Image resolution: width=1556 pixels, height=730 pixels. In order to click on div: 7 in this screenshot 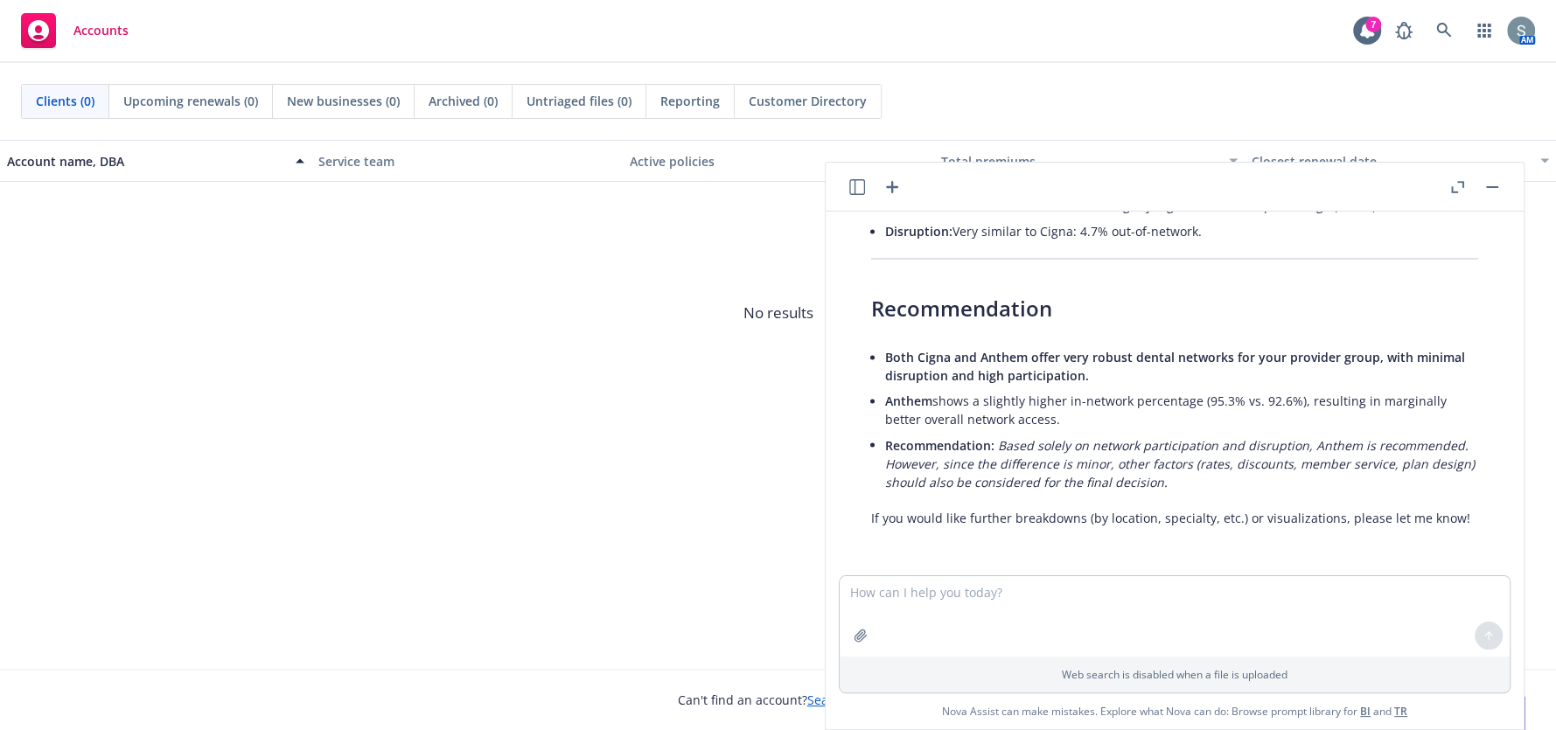, I will do `click(1373, 24)`.